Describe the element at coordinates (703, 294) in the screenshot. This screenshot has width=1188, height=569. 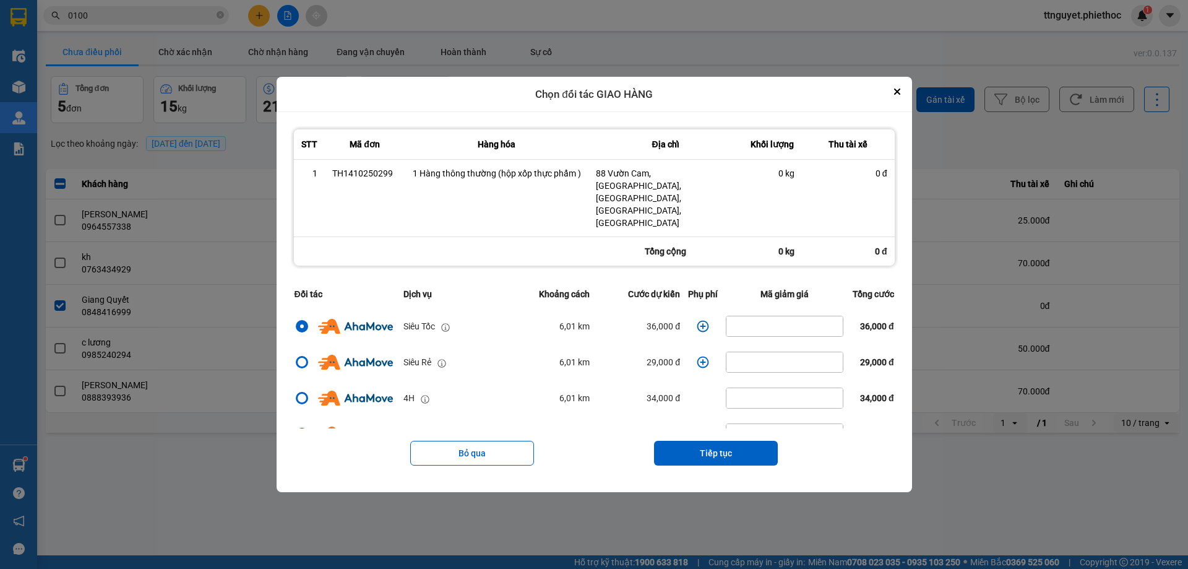
I see `th: Phụ phí` at that location.